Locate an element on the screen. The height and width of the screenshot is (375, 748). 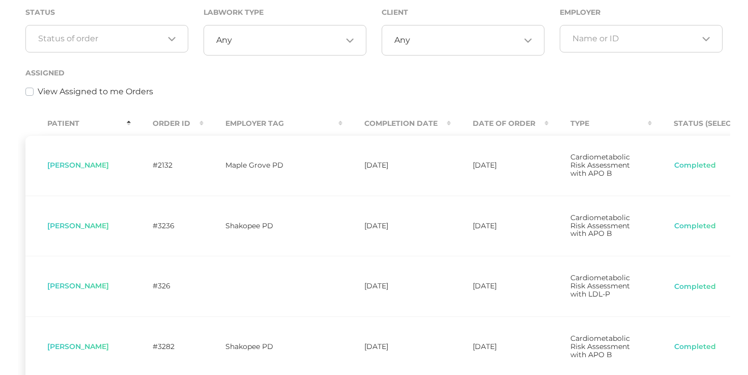
th: Patient : activate to sort column descending is located at coordinates (78, 123).